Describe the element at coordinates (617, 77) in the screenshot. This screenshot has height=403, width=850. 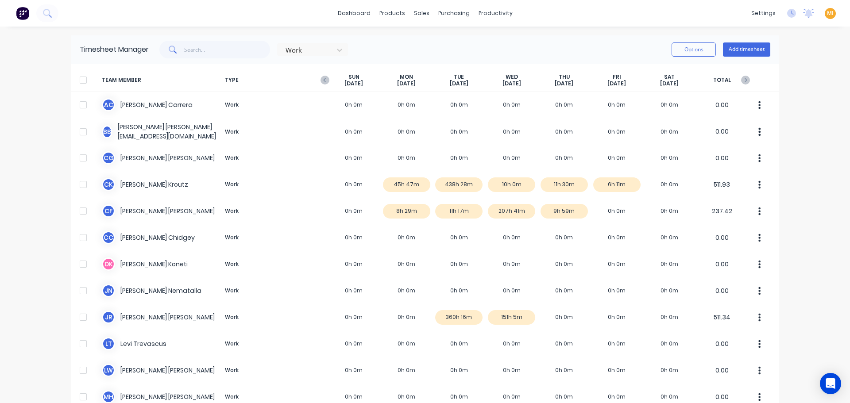
I see `span: FRI` at that location.